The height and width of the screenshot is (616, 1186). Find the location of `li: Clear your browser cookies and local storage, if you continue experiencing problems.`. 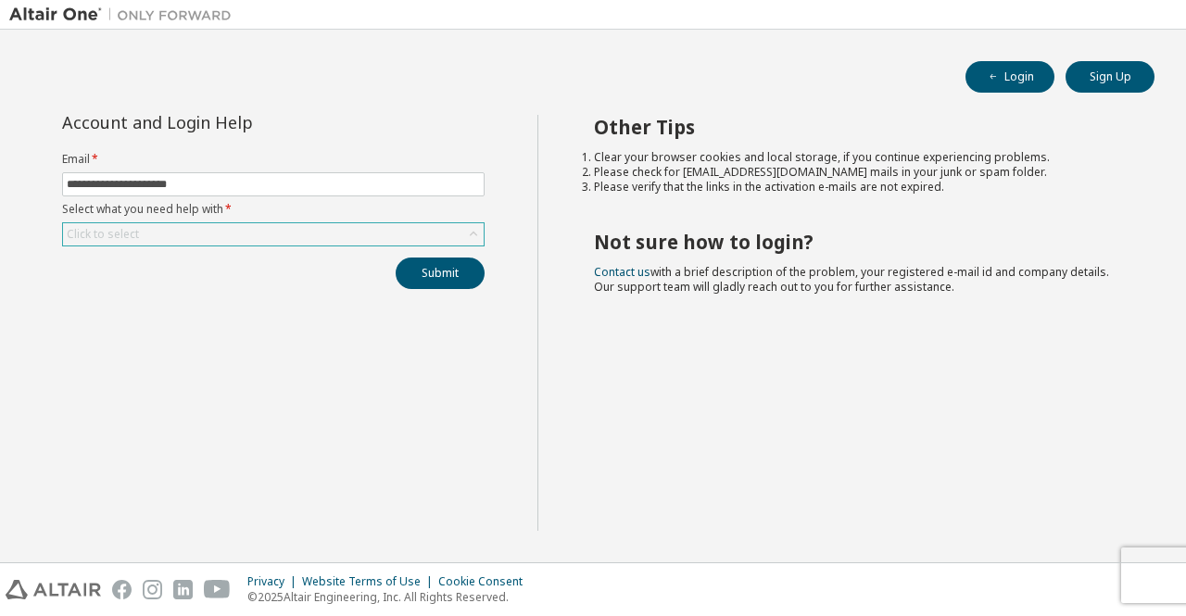

li: Clear your browser cookies and local storage, if you continue experiencing problems. is located at coordinates (858, 157).